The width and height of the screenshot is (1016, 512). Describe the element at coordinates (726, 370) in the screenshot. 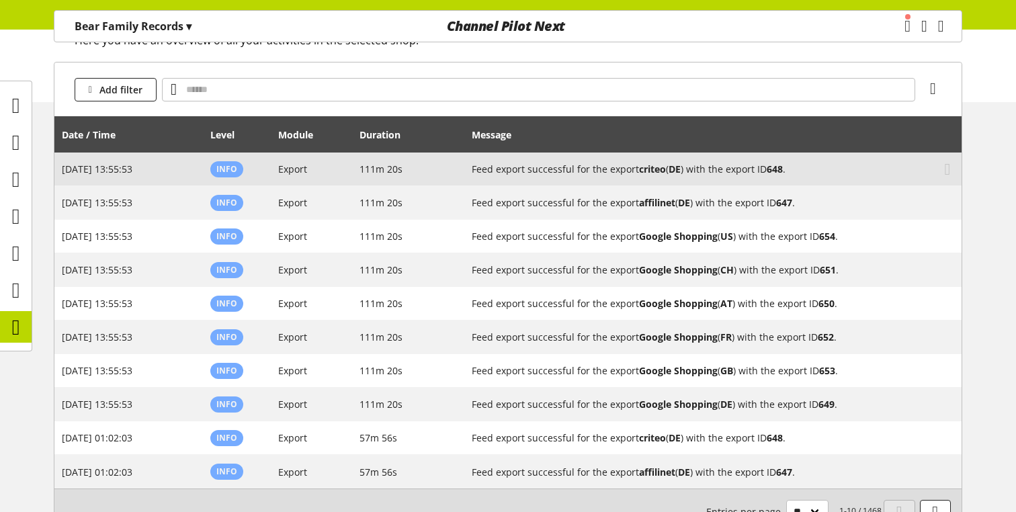

I see `b: GB` at that location.